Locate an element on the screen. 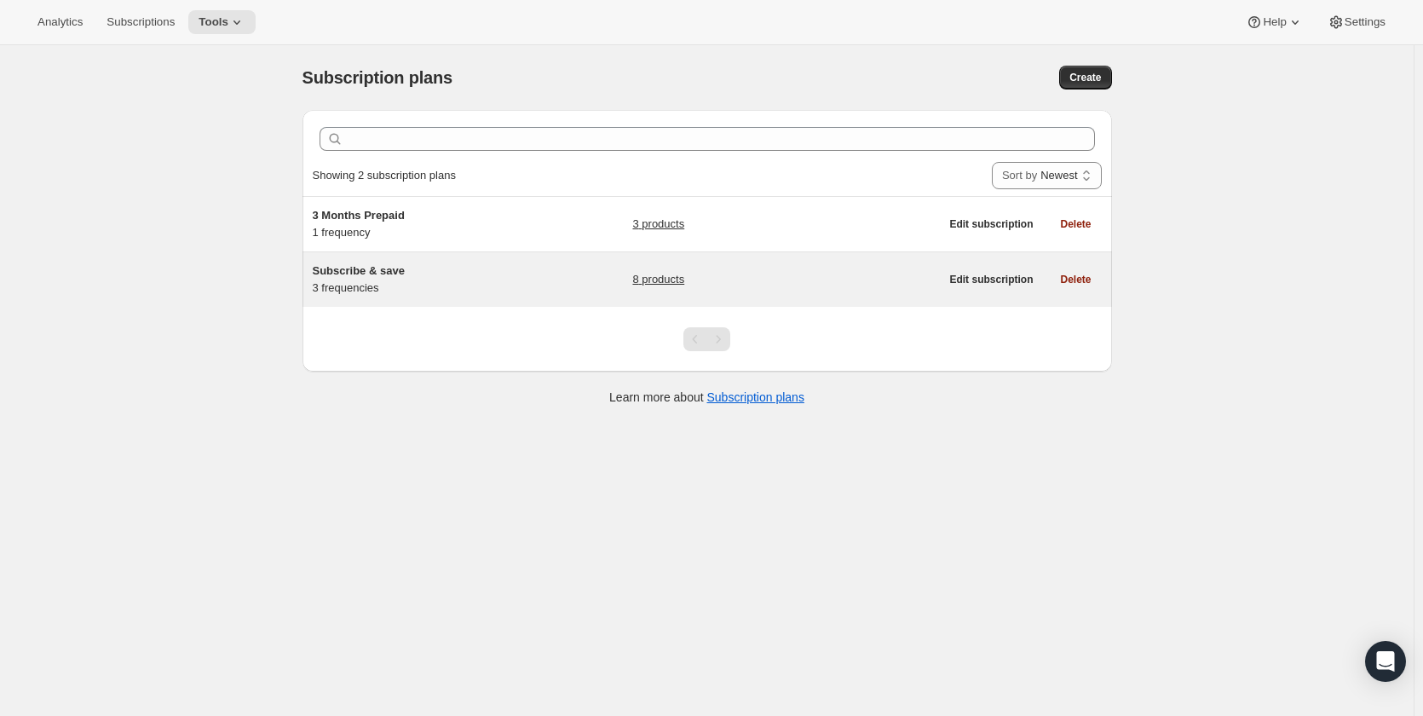 The image size is (1423, 716). button: Settings is located at coordinates (1356, 22).